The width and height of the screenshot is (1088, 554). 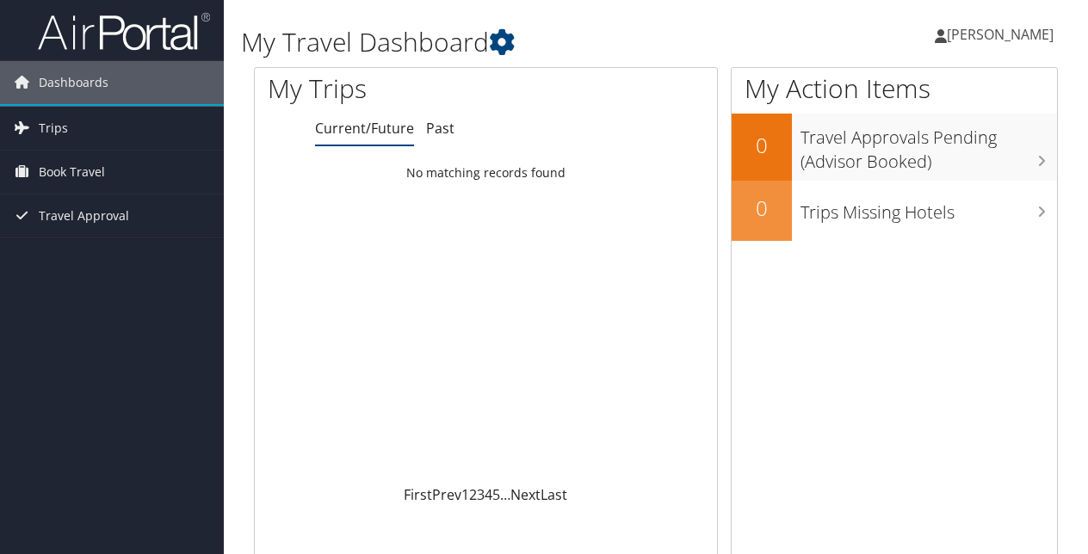 What do you see at coordinates (525, 495) in the screenshot?
I see `a: Next` at bounding box center [525, 495].